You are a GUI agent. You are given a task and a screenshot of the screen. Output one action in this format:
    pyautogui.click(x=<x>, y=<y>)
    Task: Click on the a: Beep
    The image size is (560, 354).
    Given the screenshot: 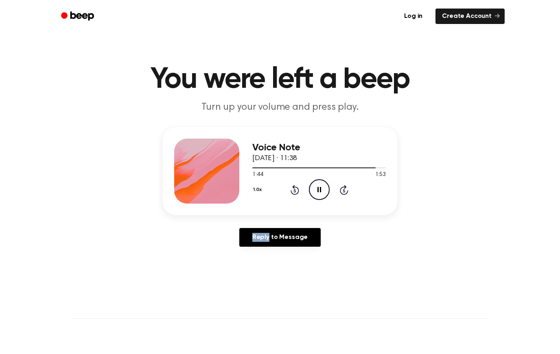 What is the action you would take?
    pyautogui.click(x=78, y=16)
    